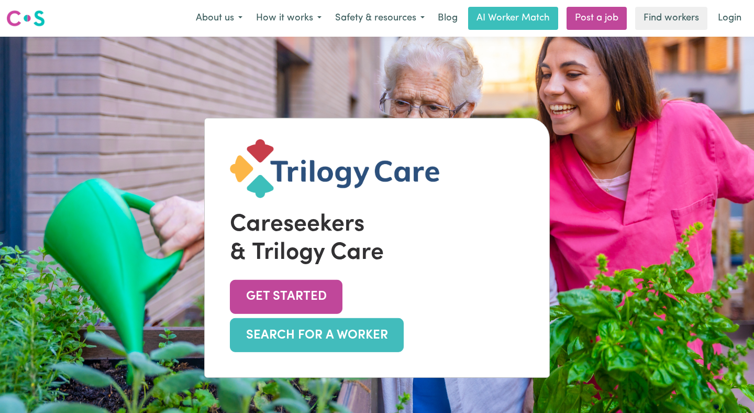  I want to click on img: Careseekers logo, so click(26, 18).